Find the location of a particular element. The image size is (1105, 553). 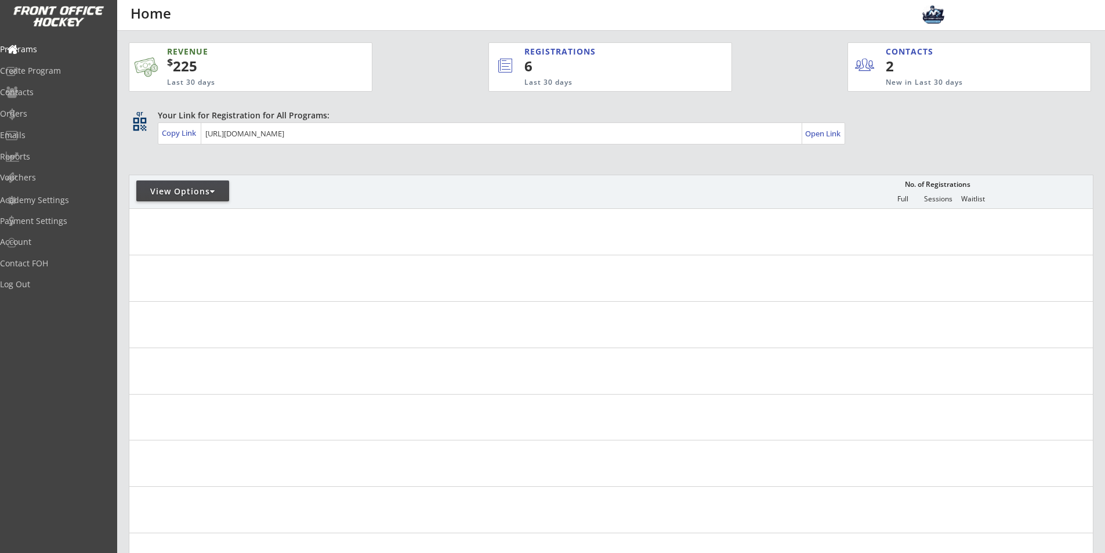

a: Open Link is located at coordinates (823, 133).